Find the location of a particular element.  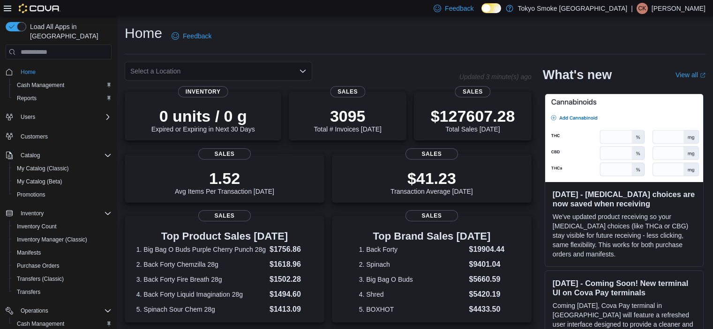

a: View allExternal link is located at coordinates (690, 75).